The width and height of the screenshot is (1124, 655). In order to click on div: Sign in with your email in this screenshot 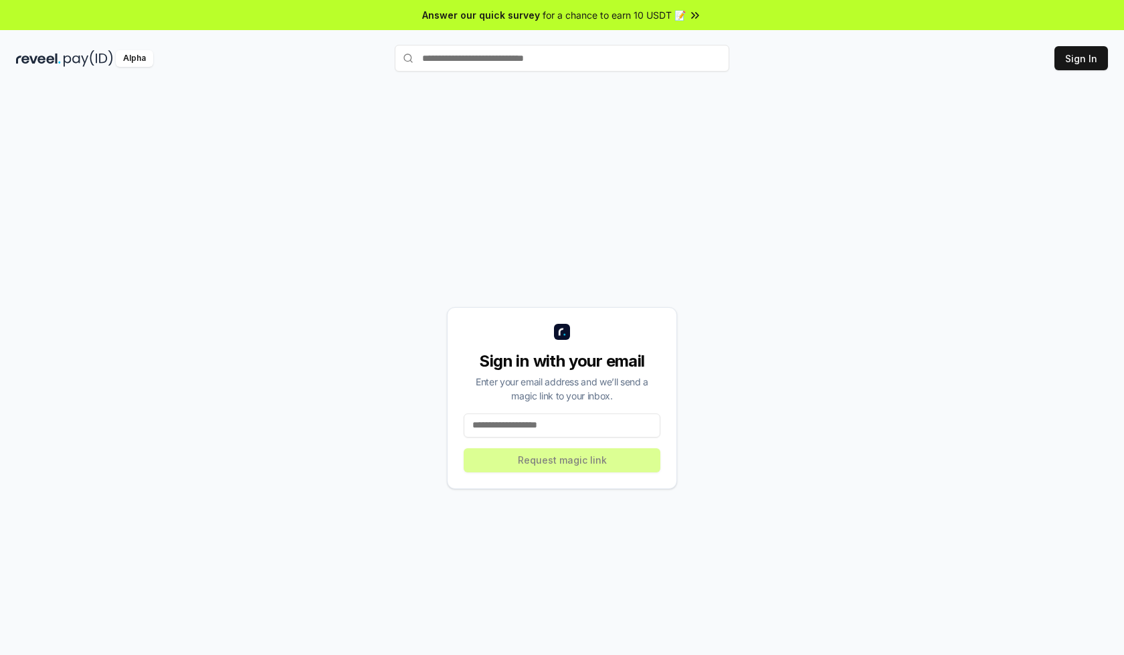, I will do `click(562, 361)`.